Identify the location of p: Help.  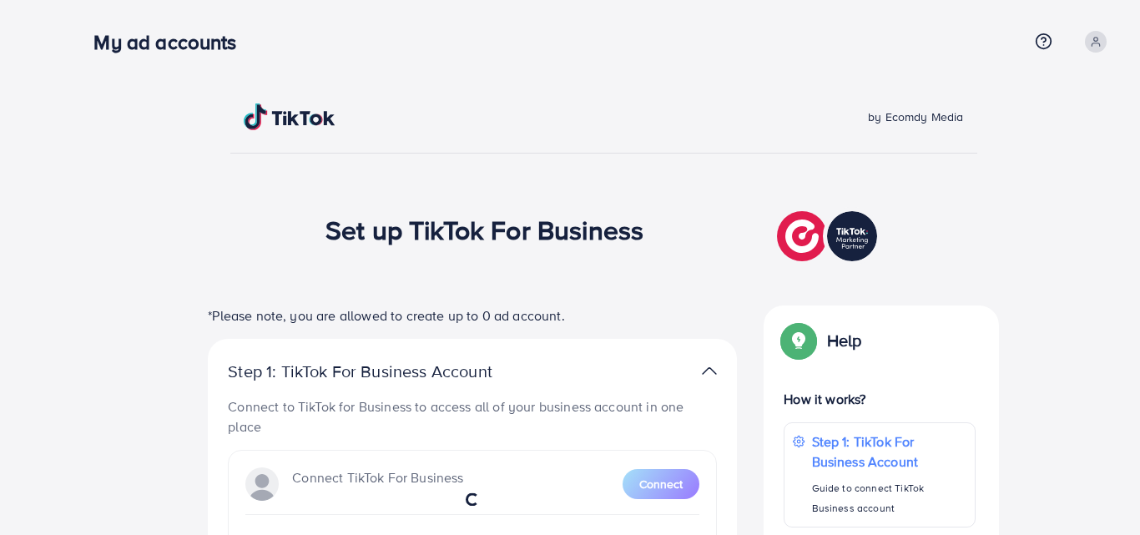
(844, 340).